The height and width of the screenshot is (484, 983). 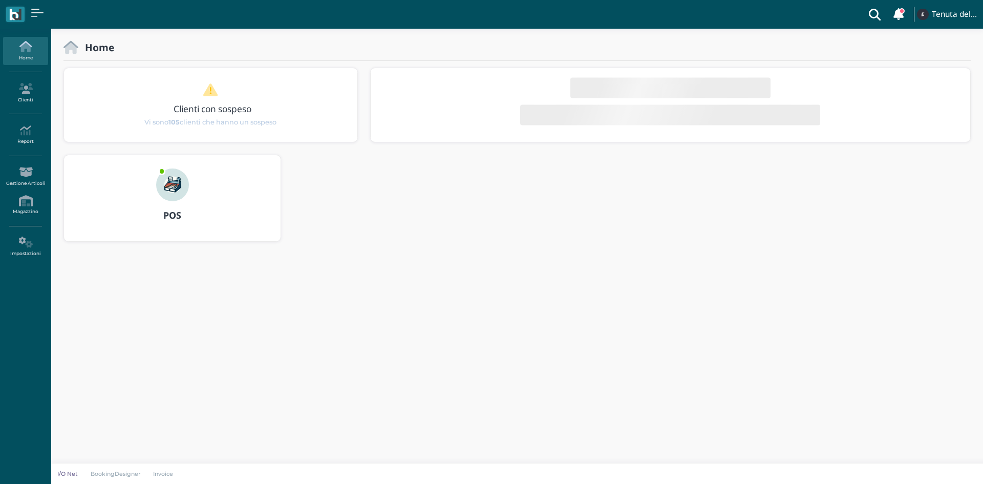 What do you see at coordinates (946, 14) in the screenshot?
I see `a: ... Tenuta del Barco` at bounding box center [946, 14].